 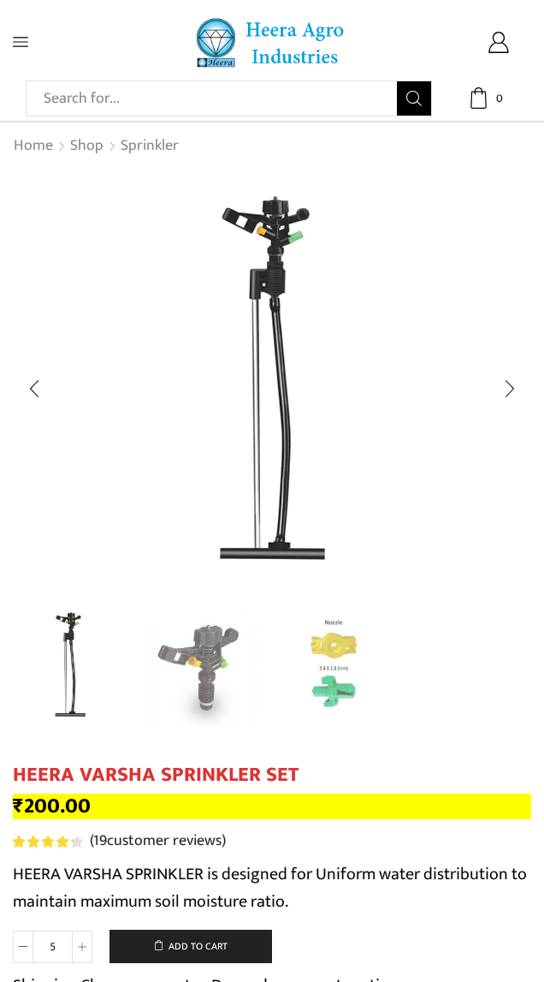 I want to click on span: Rated out of 5 based on customer ratings, so click(x=43, y=841).